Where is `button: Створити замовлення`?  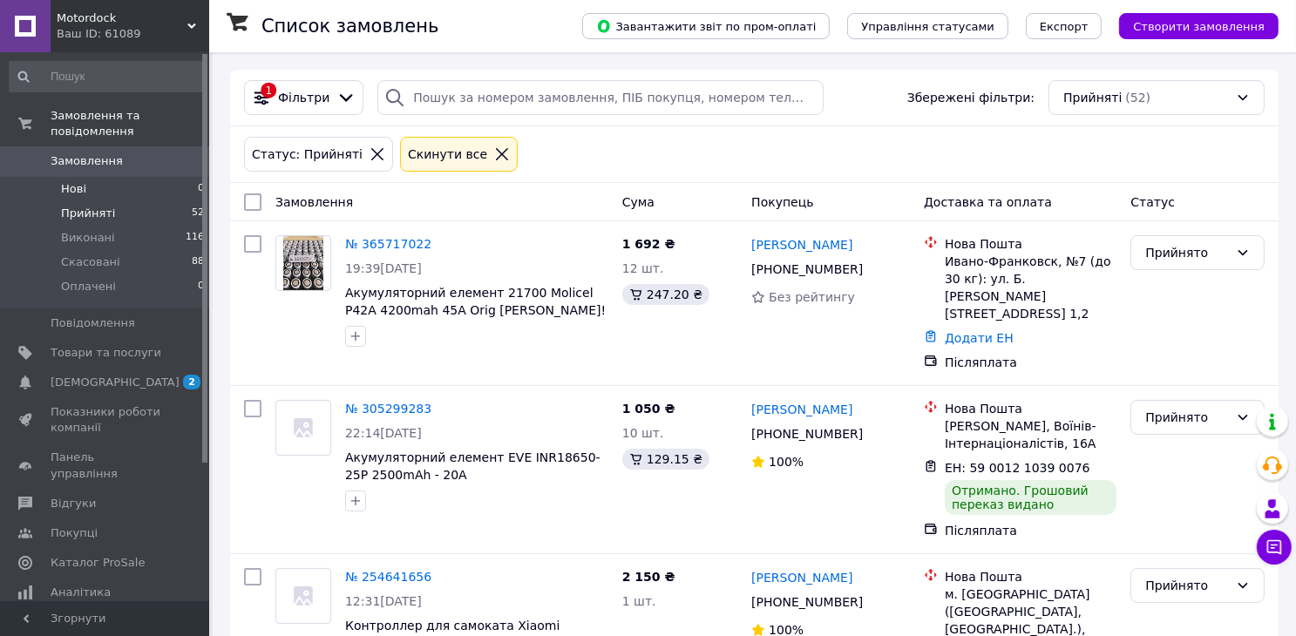
button: Створити замовлення is located at coordinates (1199, 26).